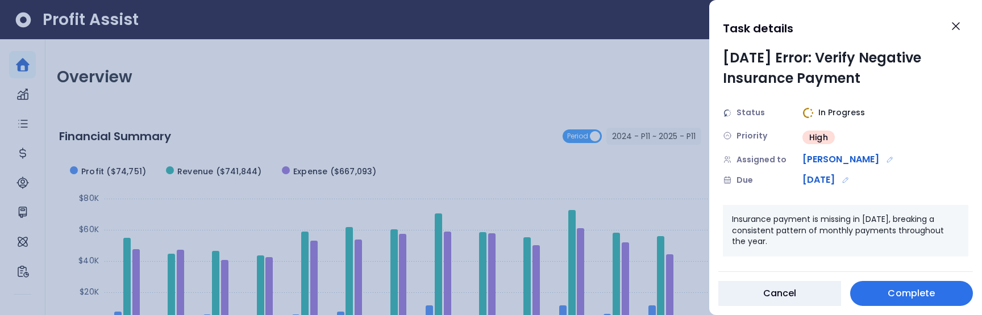  I want to click on span: Assigned to, so click(762, 160).